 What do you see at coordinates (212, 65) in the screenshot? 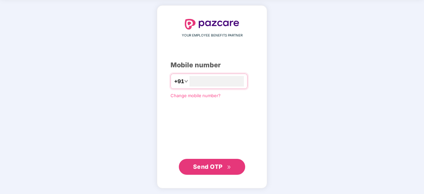
I see `div: Mobile number` at bounding box center [212, 65].